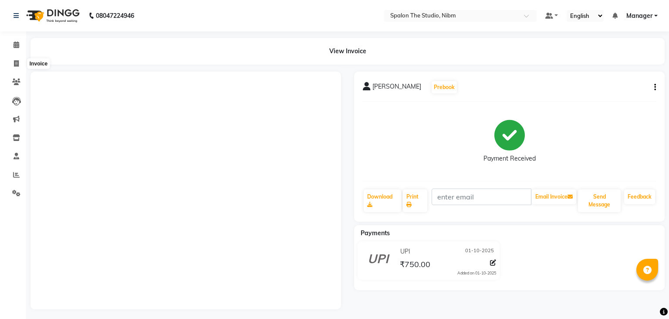  Describe the element at coordinates (482, 197) in the screenshot. I see `input: enter email` at that location.